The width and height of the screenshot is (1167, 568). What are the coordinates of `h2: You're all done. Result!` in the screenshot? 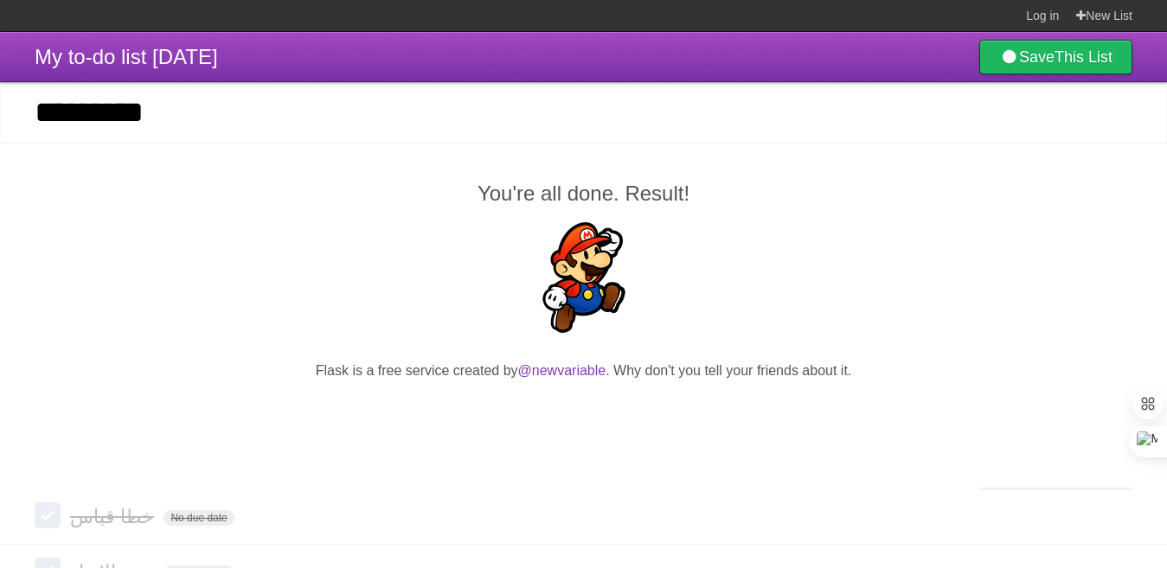 It's located at (583, 194).